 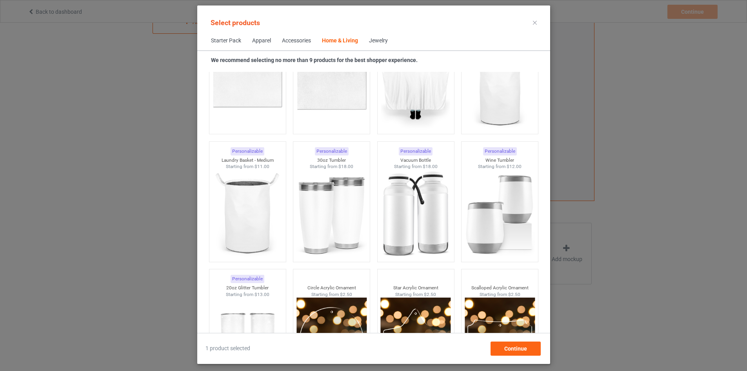 I want to click on div: Circle Acrylic Ornament, so click(x=331, y=288).